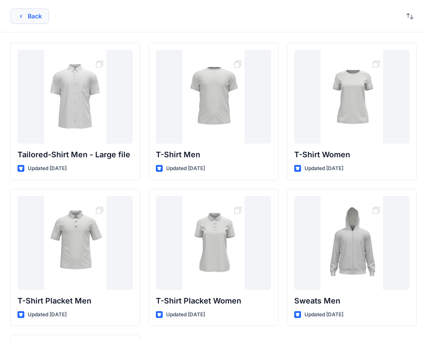 Image resolution: width=427 pixels, height=341 pixels. I want to click on a: T-Shirt Placket Men, so click(75, 243).